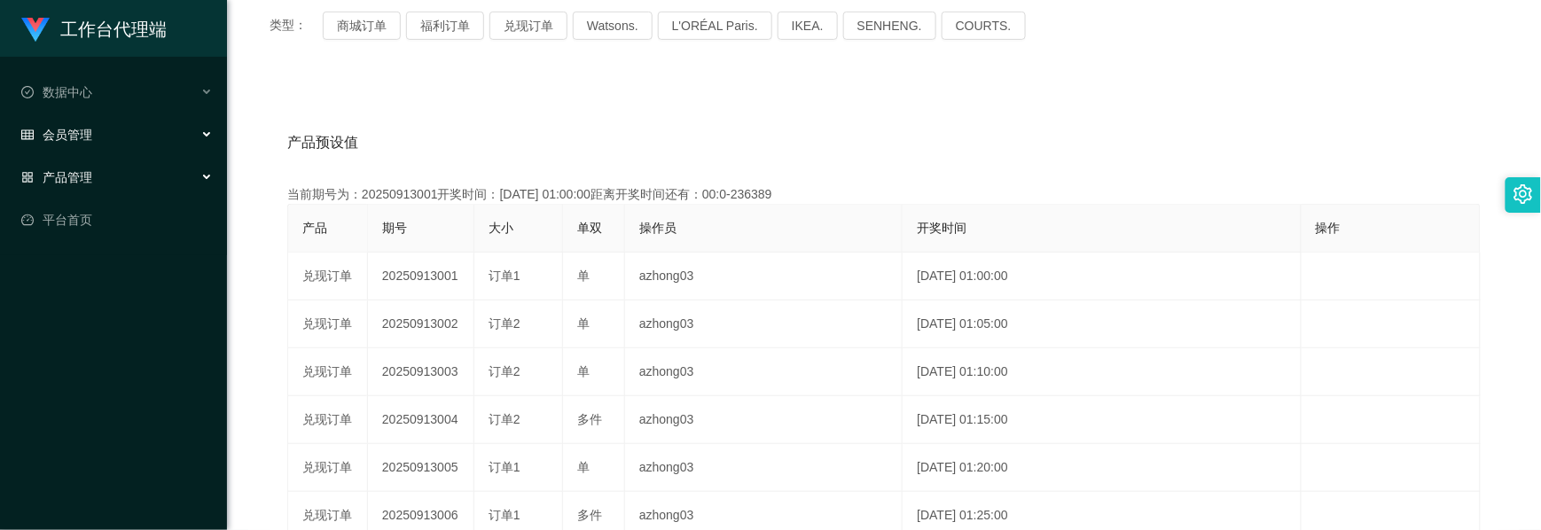 The width and height of the screenshot is (1541, 530). I want to click on span: 会员管理, so click(57, 135).